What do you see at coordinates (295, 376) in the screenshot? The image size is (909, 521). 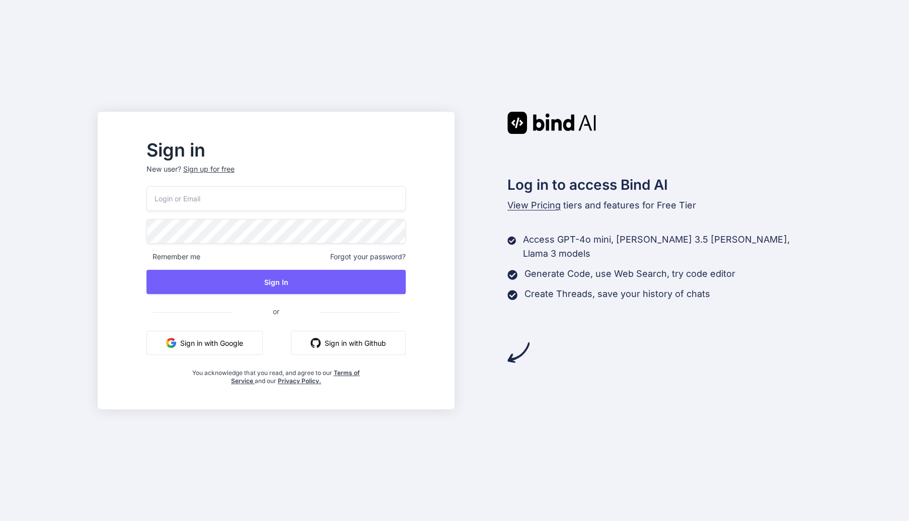 I see `a: Terms of Service` at bounding box center [295, 376].